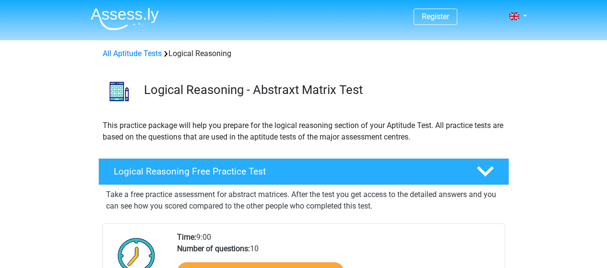 Image resolution: width=607 pixels, height=268 pixels. Describe the element at coordinates (304, 200) in the screenshot. I see `p: Take a free practice assessment for abstract matrices. After the test you get access to the detai...` at that location.